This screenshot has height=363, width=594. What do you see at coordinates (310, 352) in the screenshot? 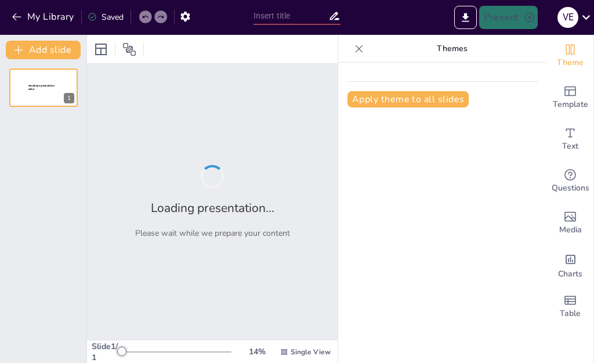
I see `span: Single View` at bounding box center [310, 352].